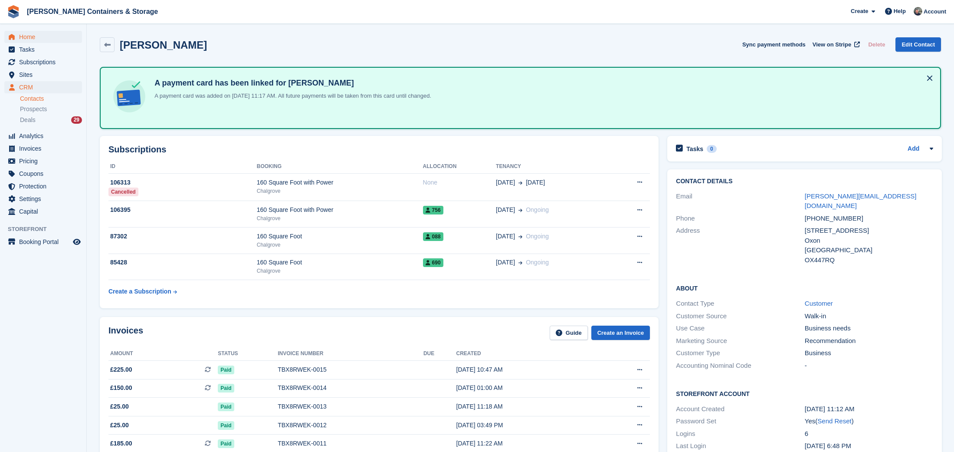 This screenshot has width=954, height=452. I want to click on button: Delete, so click(876, 44).